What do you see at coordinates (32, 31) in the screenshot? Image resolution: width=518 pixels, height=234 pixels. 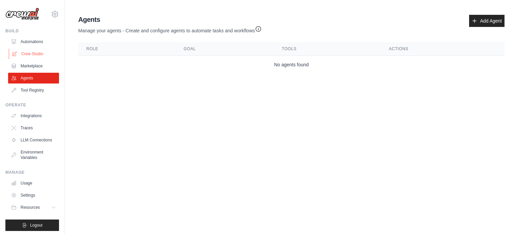 I see `div: Build` at bounding box center [32, 31].